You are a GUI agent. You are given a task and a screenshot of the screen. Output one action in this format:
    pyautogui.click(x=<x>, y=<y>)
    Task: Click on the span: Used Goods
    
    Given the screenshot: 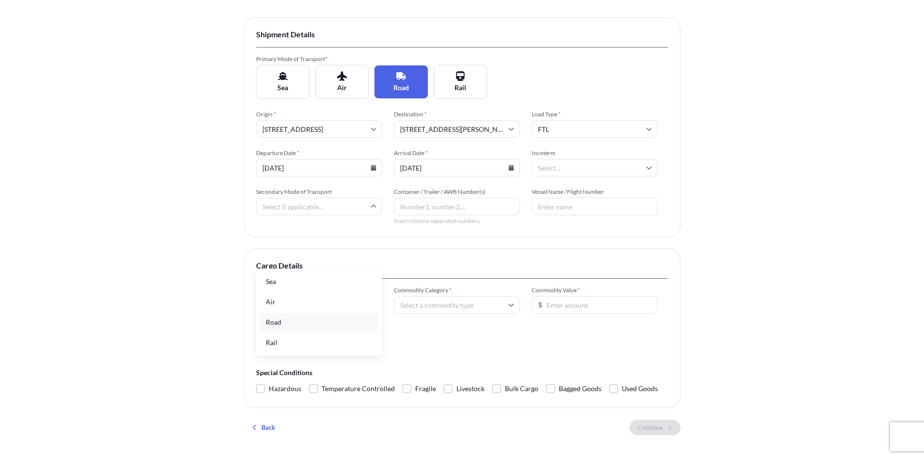 What is the action you would take?
    pyautogui.click(x=640, y=389)
    